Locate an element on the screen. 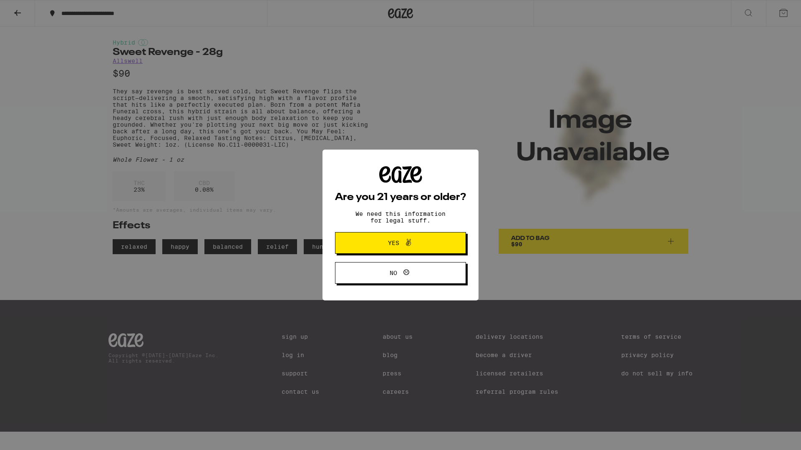  span: No is located at coordinates (393, 273).